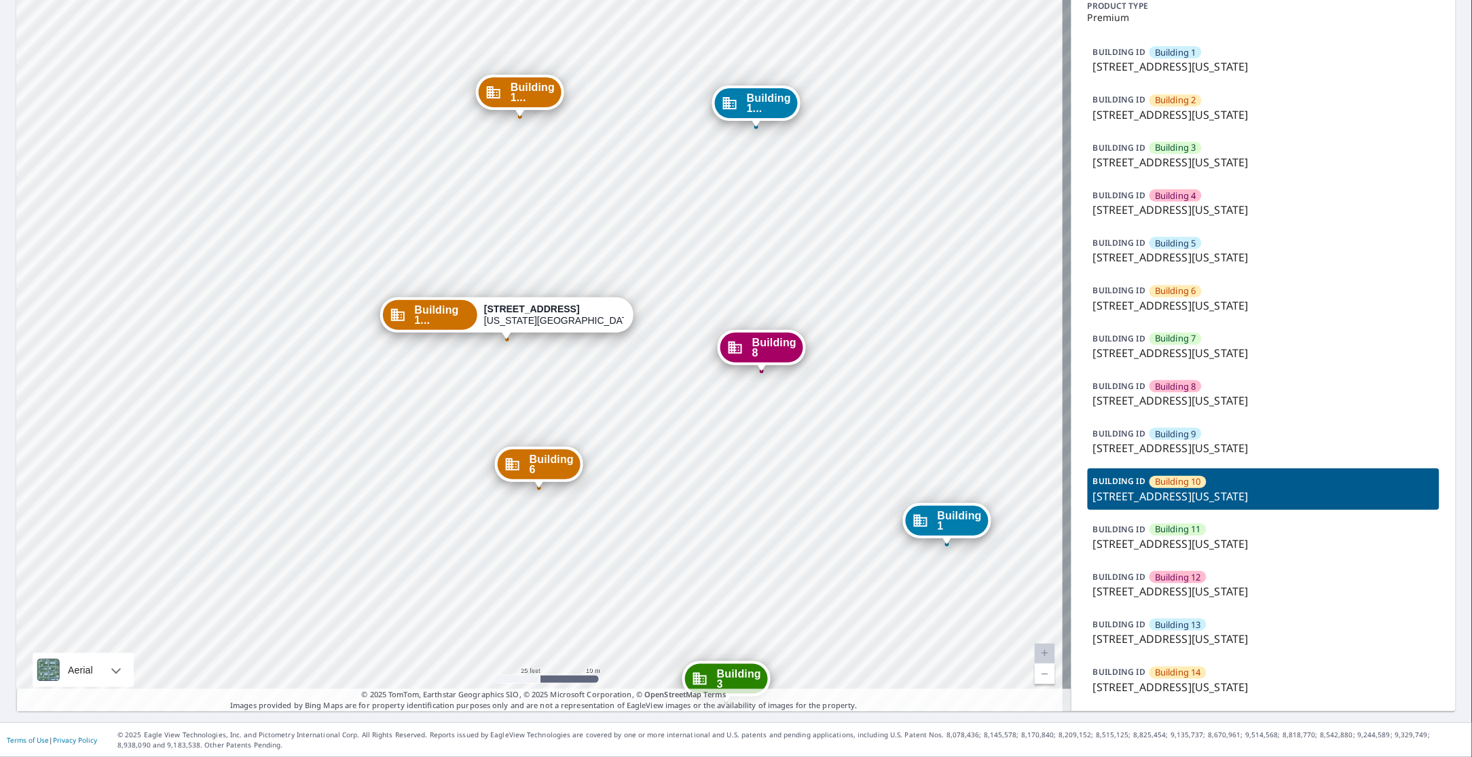  What do you see at coordinates (673, 694) in the screenshot?
I see `a: OpenStreetMap` at bounding box center [673, 694].